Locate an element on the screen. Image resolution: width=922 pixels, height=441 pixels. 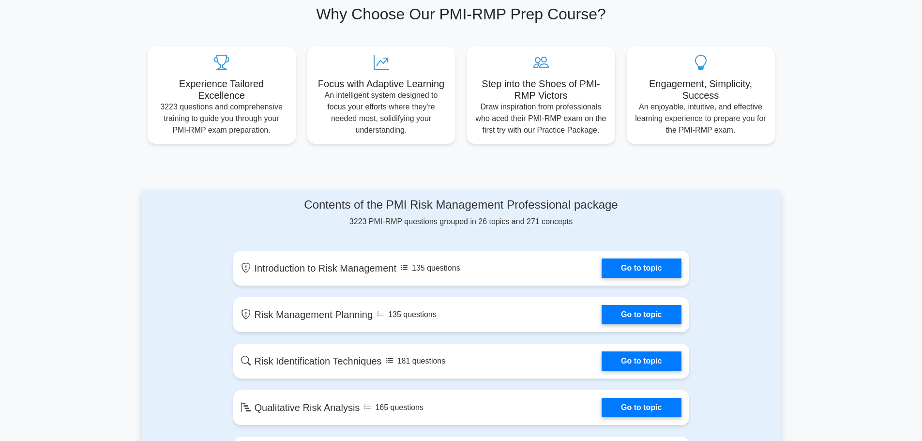
p: An intelligent system designed to focus your efforts where they're needed most, solidifying your ... is located at coordinates (381, 113).